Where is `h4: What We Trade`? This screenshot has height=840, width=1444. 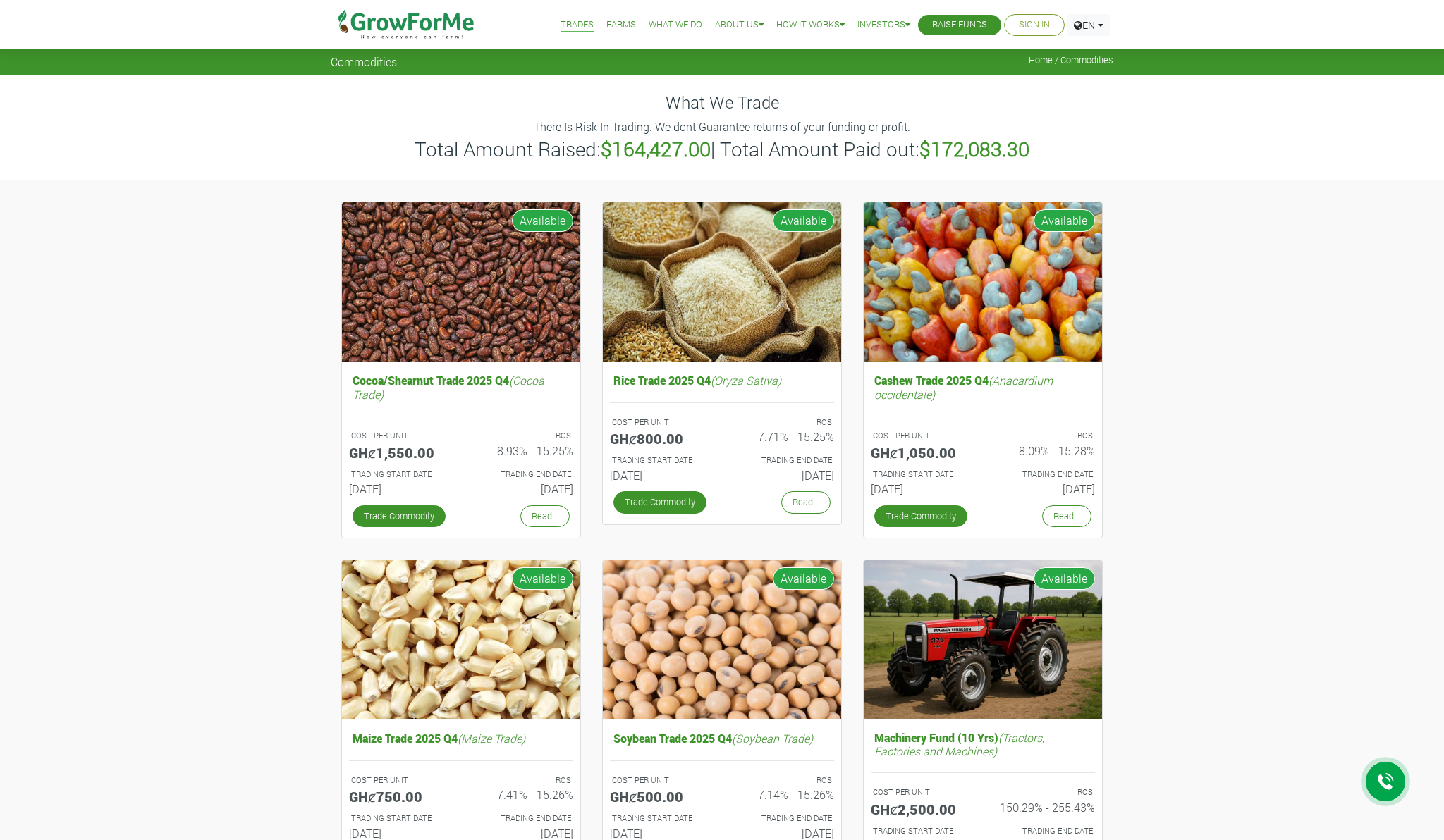 h4: What We Trade is located at coordinates (722, 102).